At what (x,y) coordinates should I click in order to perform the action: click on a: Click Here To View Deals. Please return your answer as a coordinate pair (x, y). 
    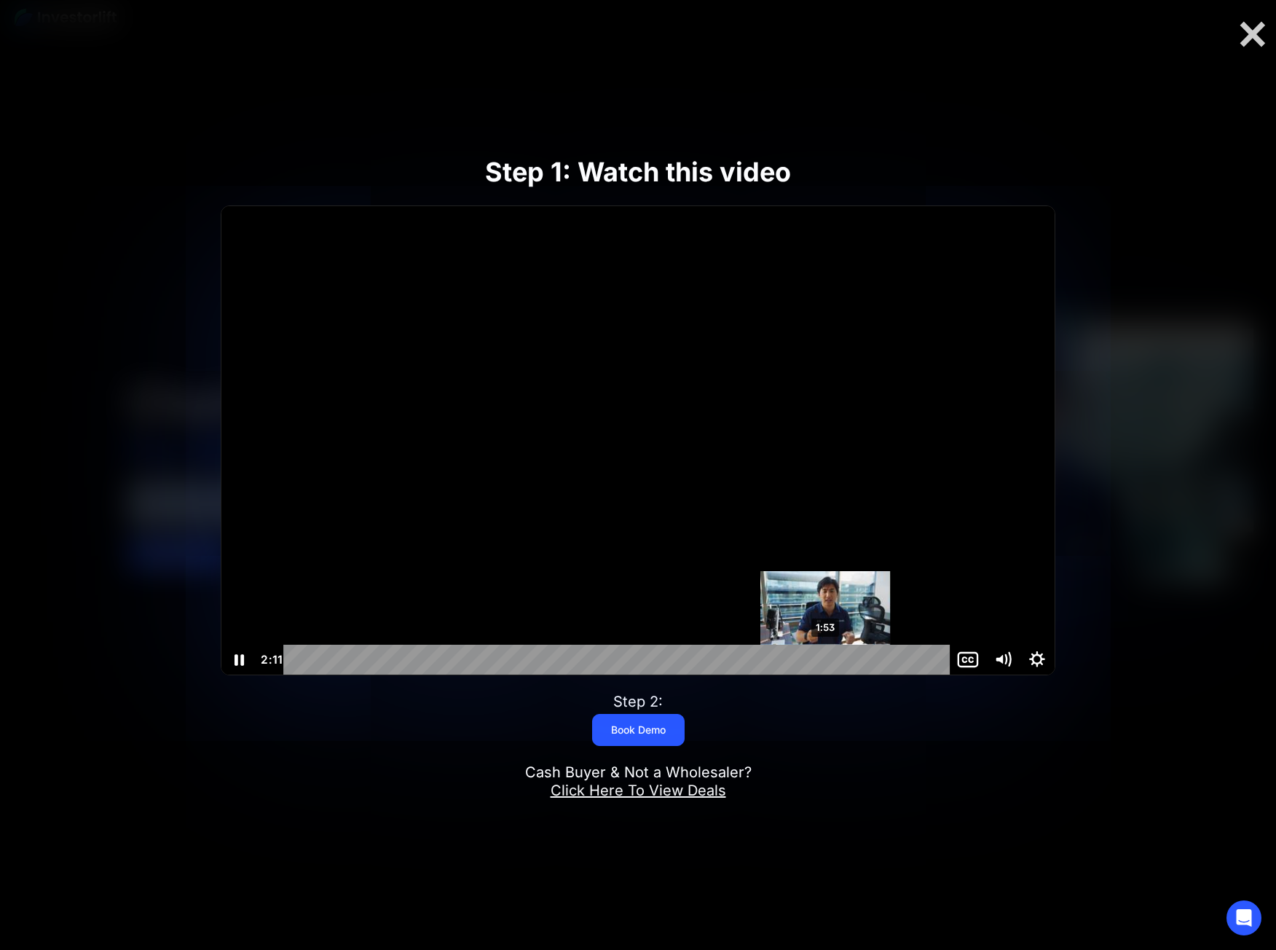
    Looking at the image, I should click on (638, 790).